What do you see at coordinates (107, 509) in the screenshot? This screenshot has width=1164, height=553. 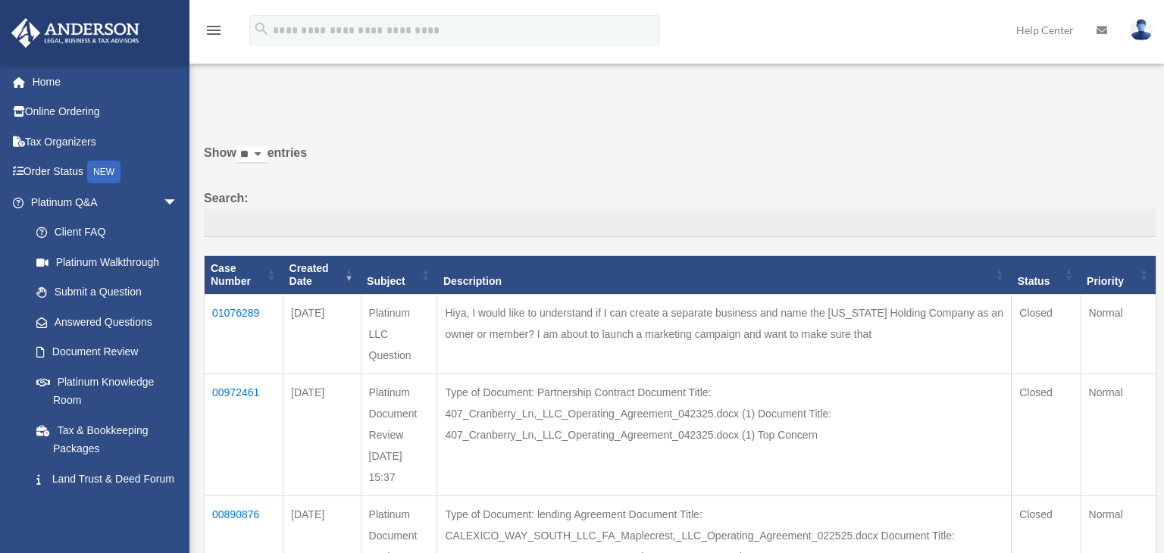 I see `a: Portal Feedback` at bounding box center [107, 509].